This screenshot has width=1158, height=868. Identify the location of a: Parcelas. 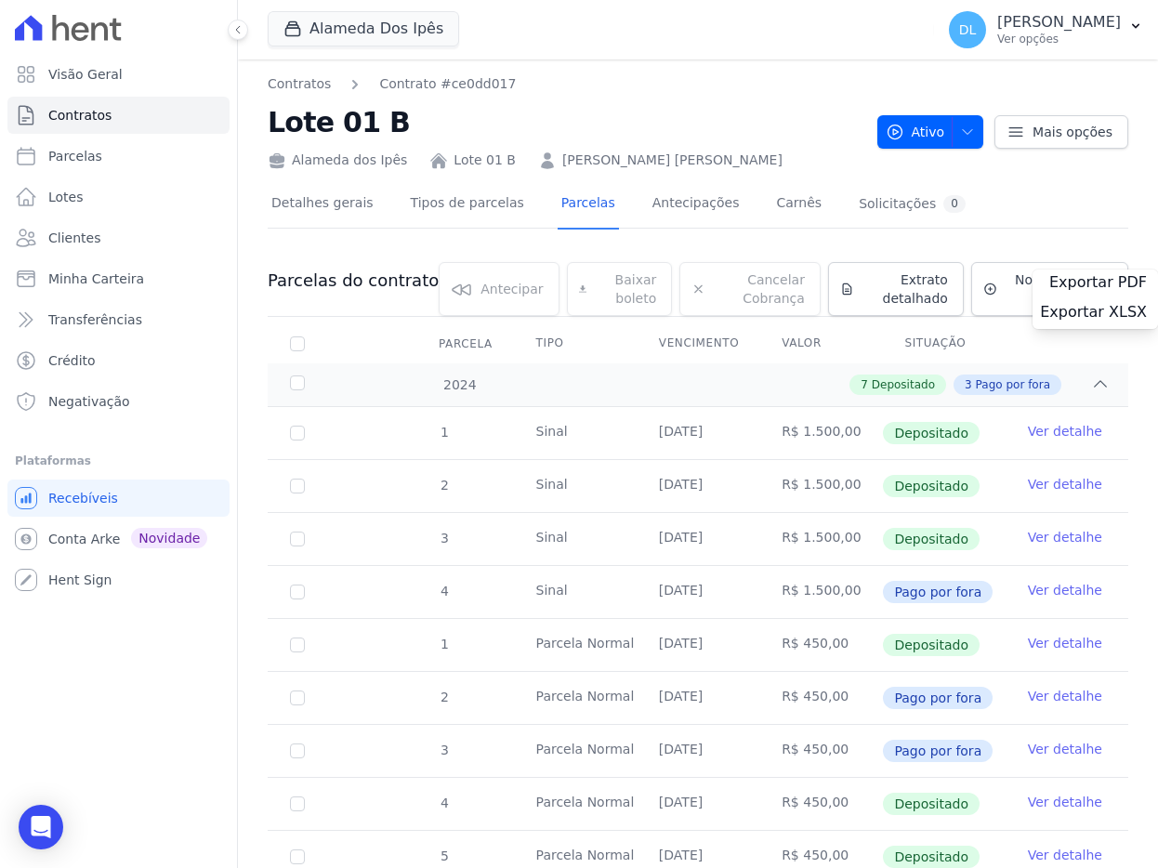
(588, 204).